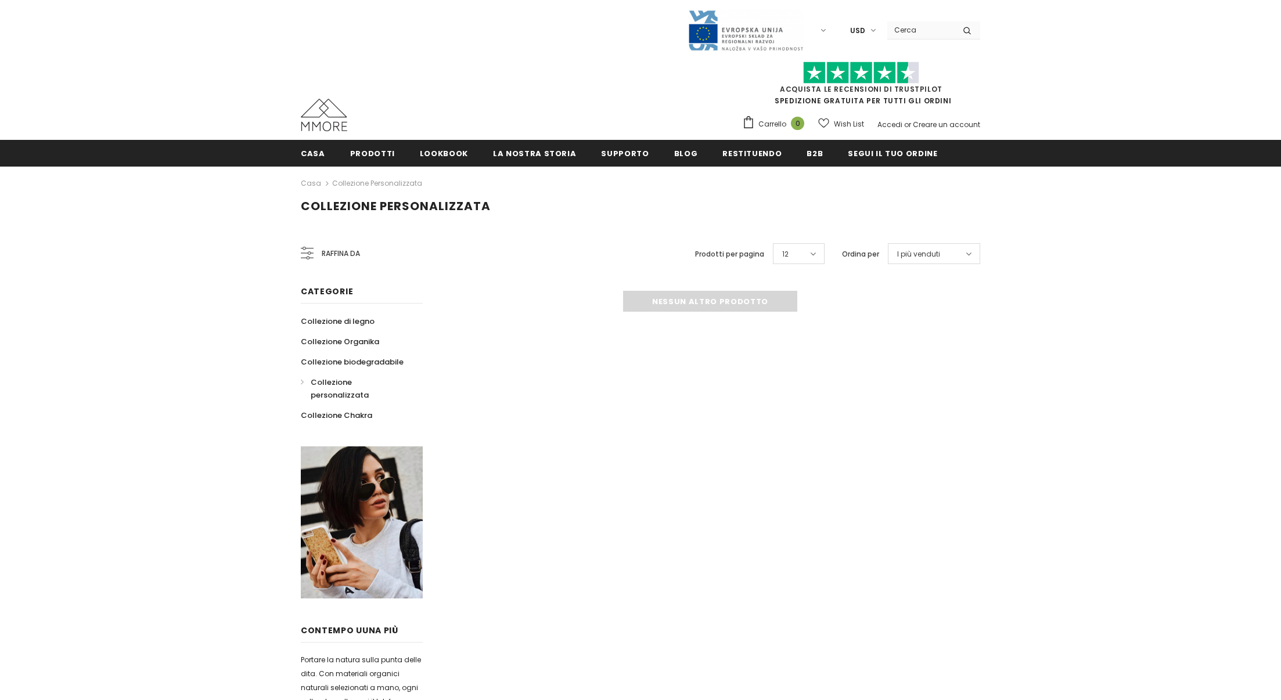 Image resolution: width=1281 pixels, height=700 pixels. I want to click on span: 0, so click(797, 123).